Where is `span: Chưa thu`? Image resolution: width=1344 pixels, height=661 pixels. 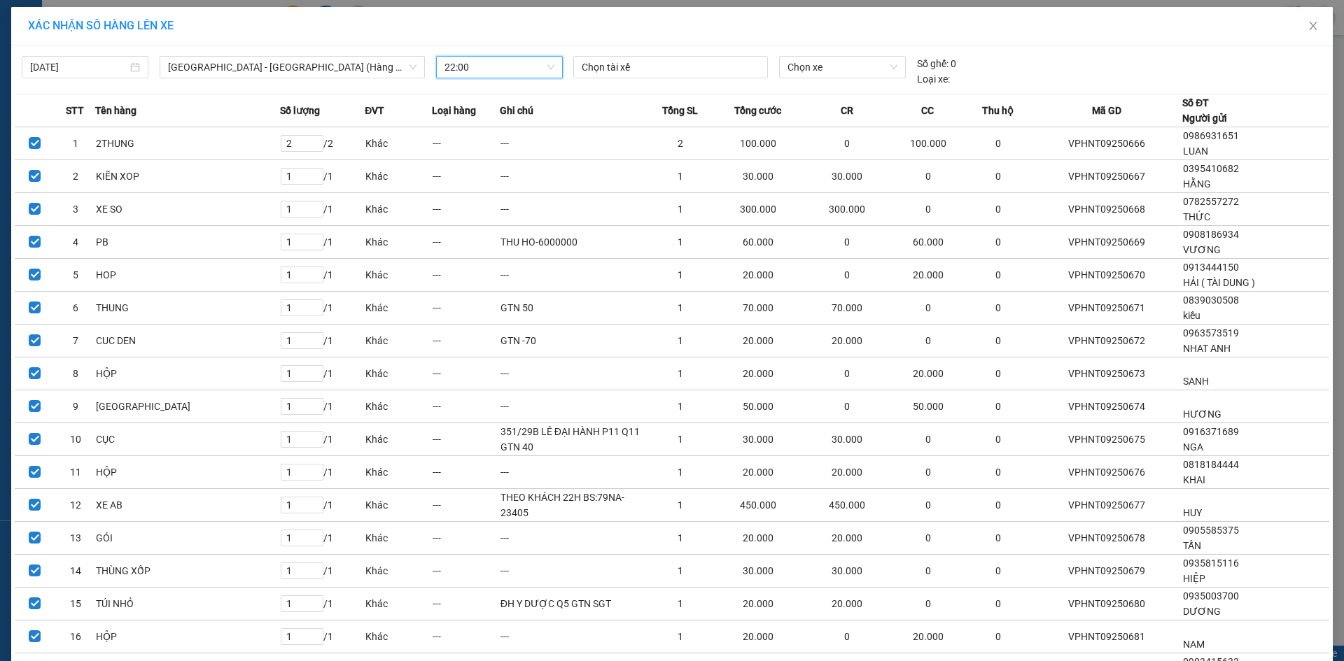
span: Chưa thu is located at coordinates (187, 95).